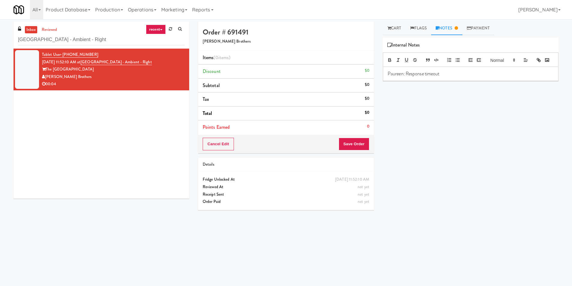  Describe the element at coordinates (286, 202) in the screenshot. I see `div: Order Paid` at that location.